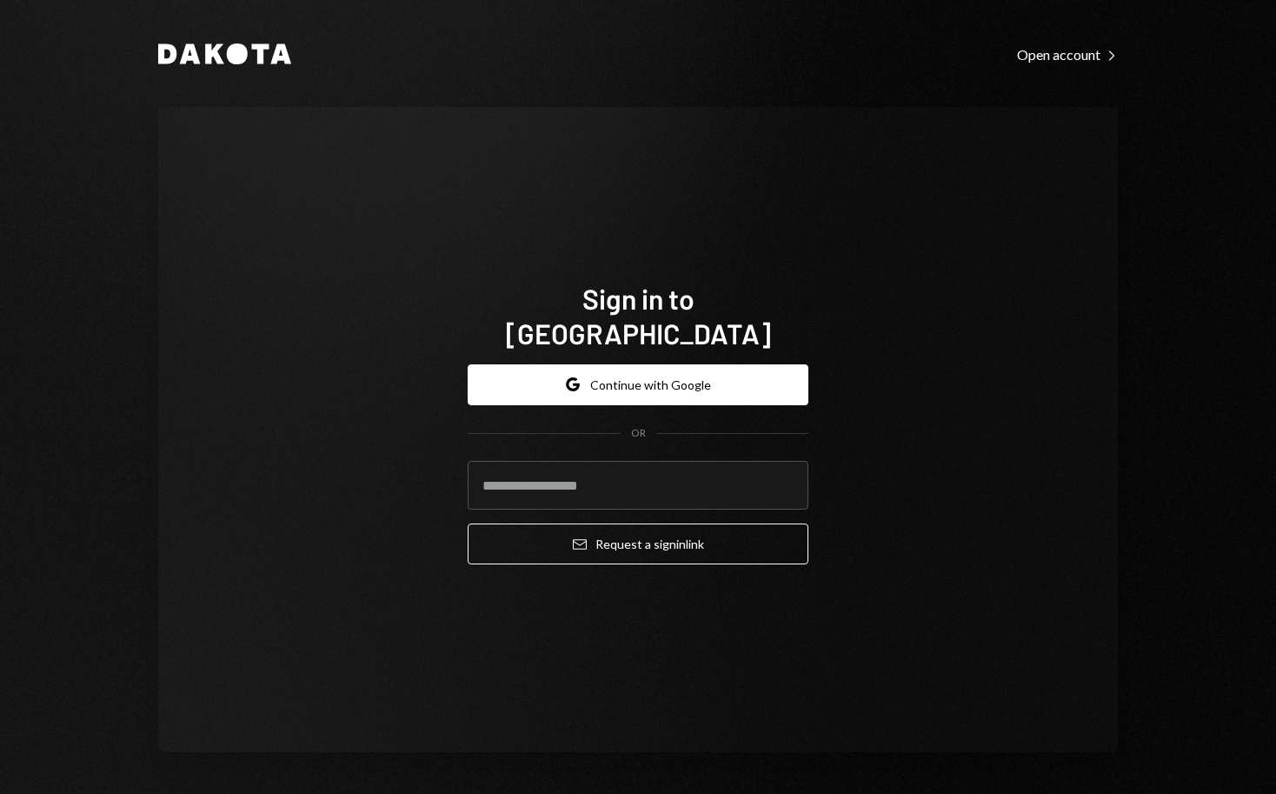 This screenshot has width=1276, height=794. I want to click on div: OR, so click(638, 433).